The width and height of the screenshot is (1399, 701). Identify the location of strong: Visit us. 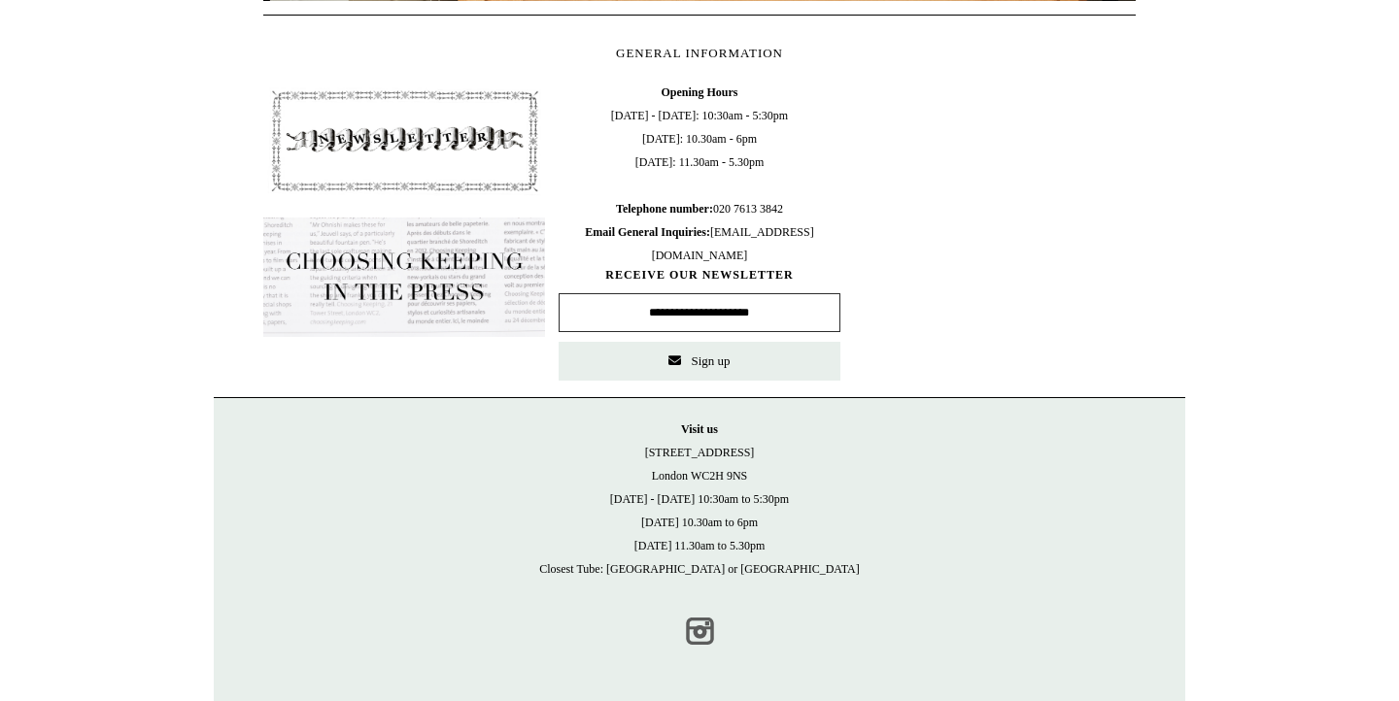
(700, 429).